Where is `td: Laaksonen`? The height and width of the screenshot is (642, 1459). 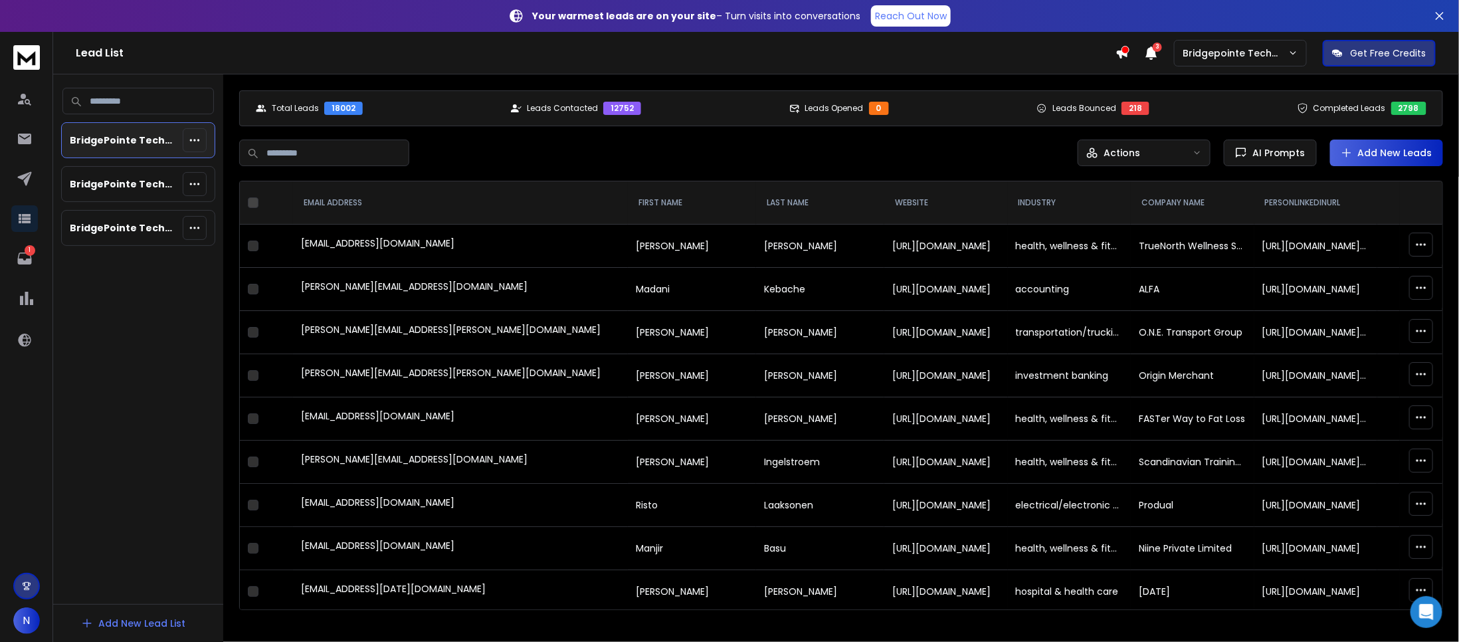 td: Laaksonen is located at coordinates (820, 505).